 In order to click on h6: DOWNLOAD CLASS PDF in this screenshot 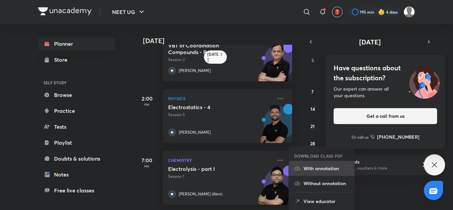, I will do `click(318, 156)`.